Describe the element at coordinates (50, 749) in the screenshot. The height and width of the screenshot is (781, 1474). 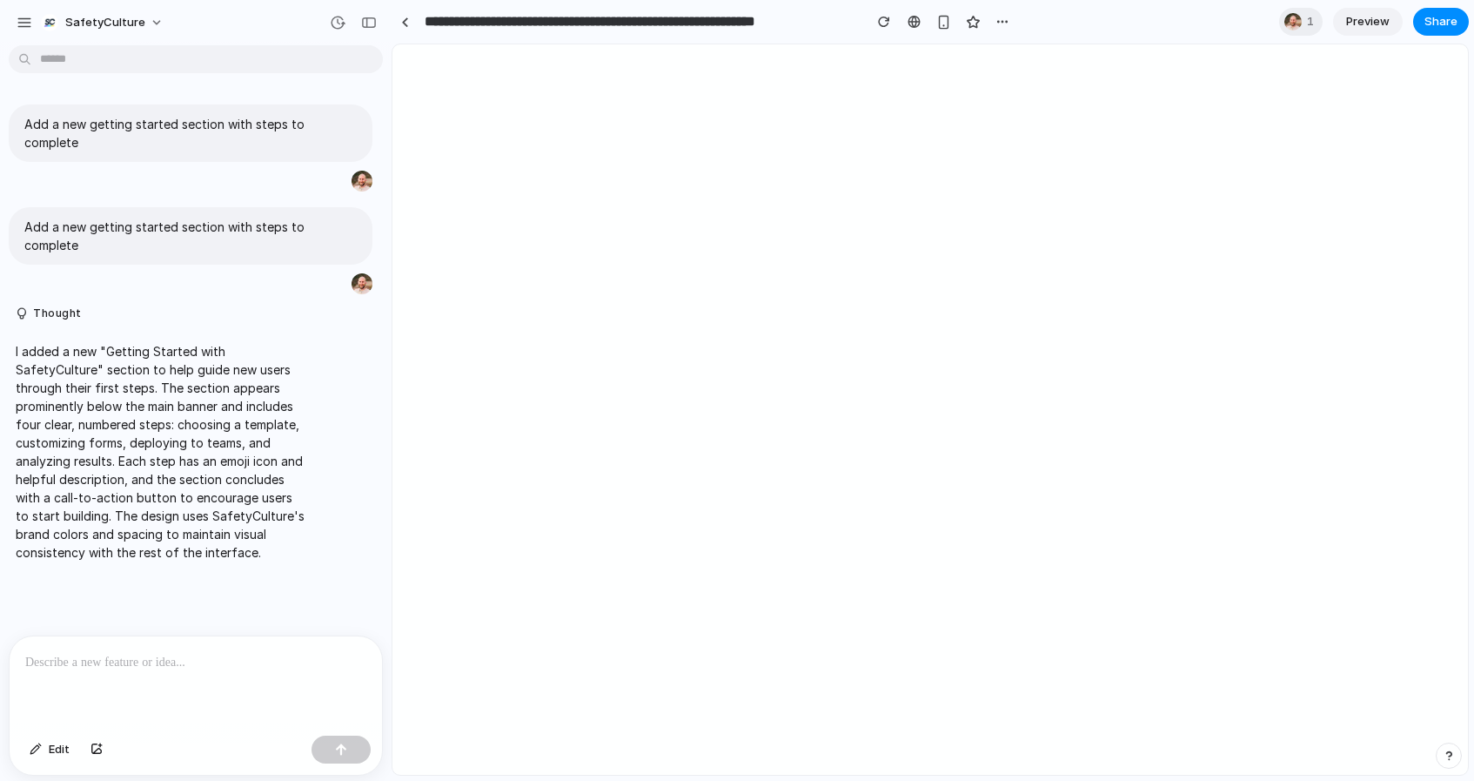
I see `button: Edit` at that location.